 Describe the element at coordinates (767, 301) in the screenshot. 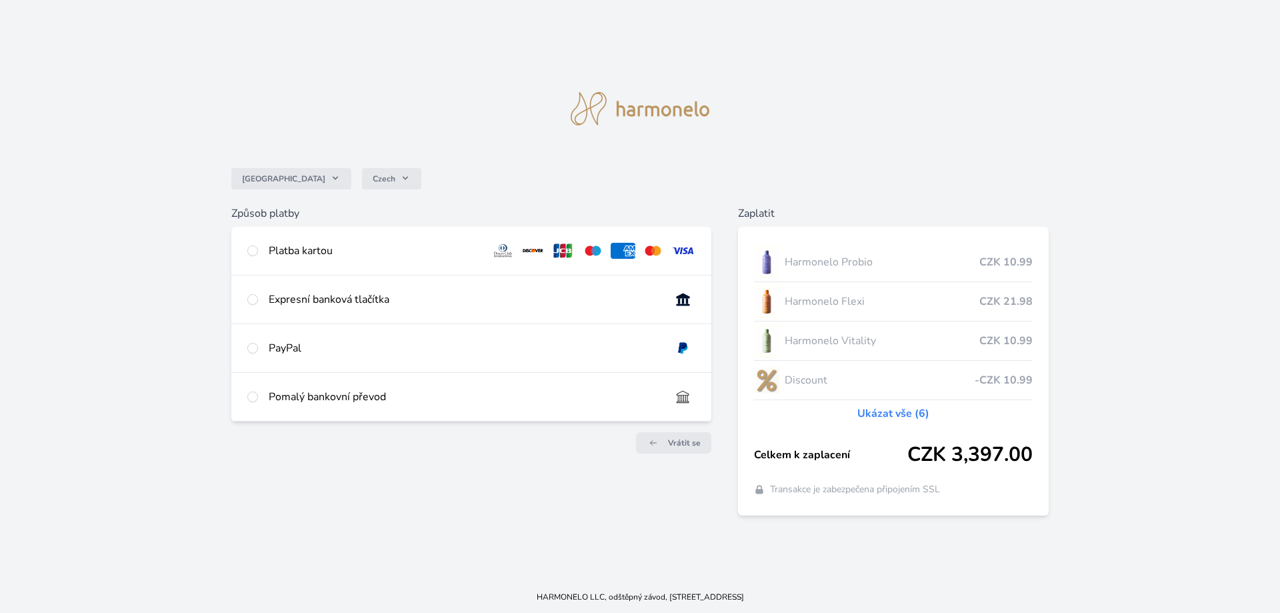

I see `img: CLEAN_FLEXI_se_stinem_x-hi_(1)-lo.jpg` at that location.